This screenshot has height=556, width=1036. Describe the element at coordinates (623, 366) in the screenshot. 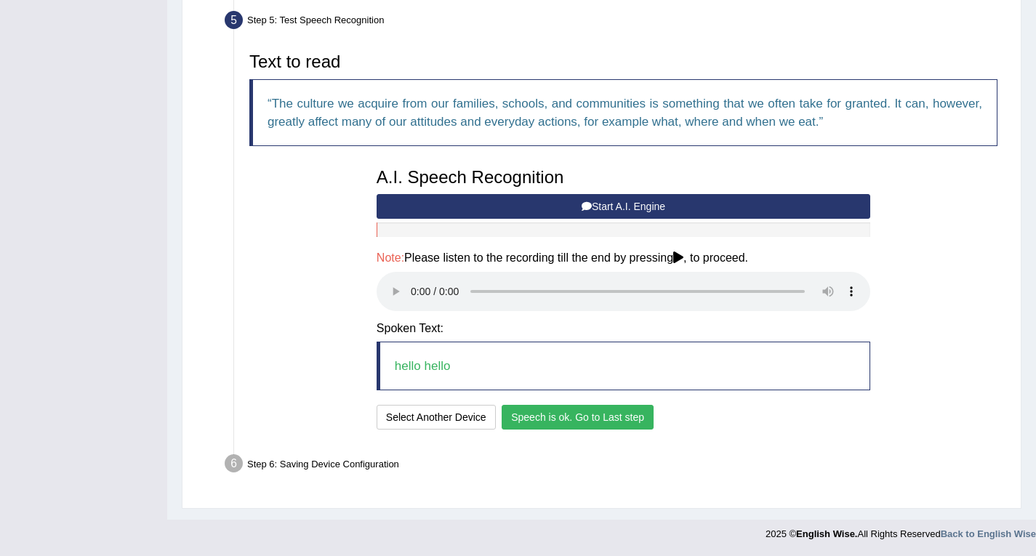

I see `blockquote: hello hello` at that location.